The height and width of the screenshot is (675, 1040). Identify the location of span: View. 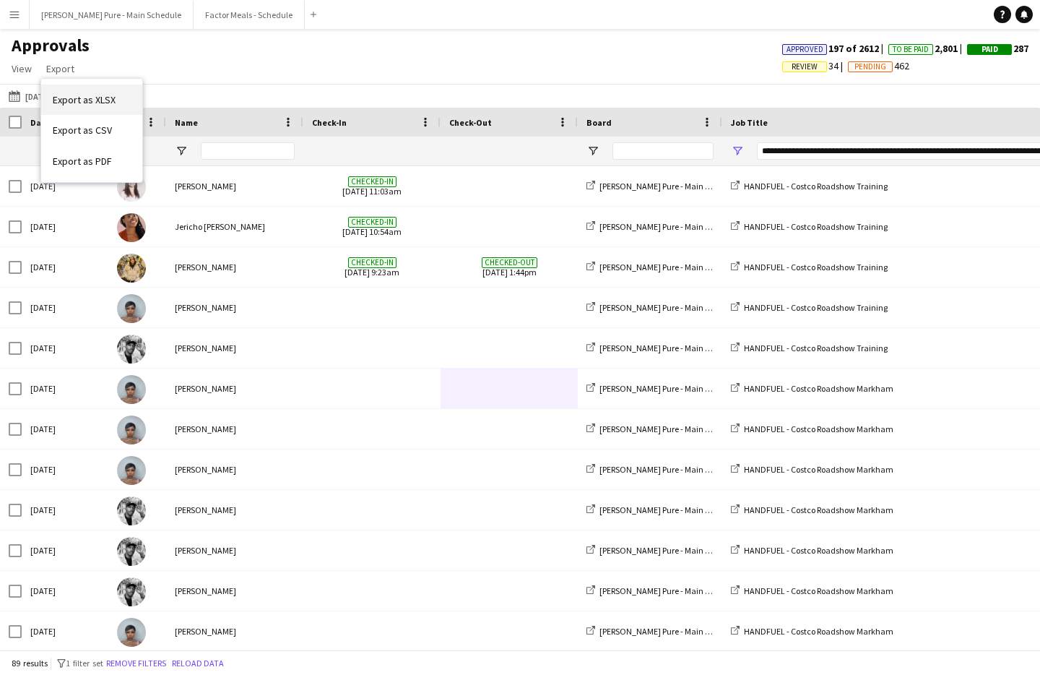
(22, 69).